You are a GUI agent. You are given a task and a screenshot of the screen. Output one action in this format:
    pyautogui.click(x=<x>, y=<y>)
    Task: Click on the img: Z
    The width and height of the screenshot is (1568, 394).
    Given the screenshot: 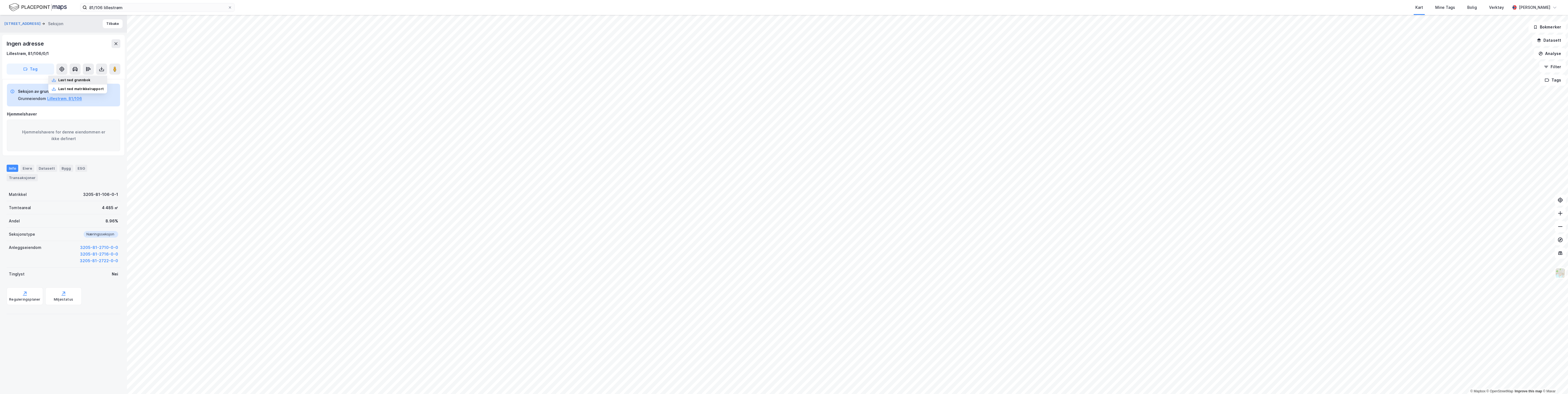 What is the action you would take?
    pyautogui.click(x=1560, y=273)
    